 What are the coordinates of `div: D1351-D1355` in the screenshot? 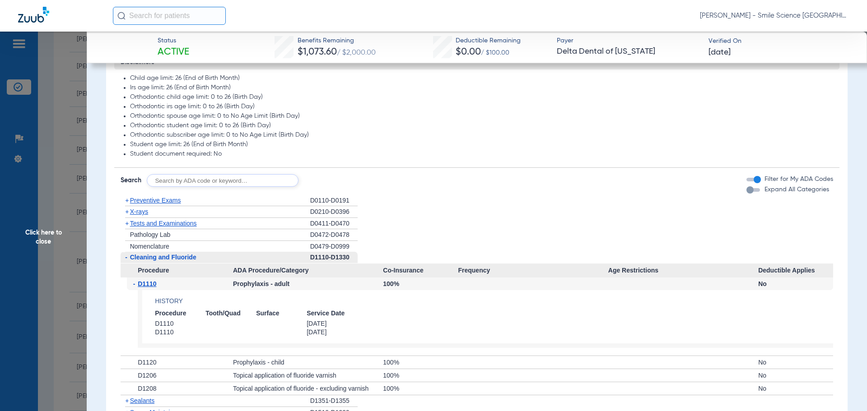 It's located at (334, 401).